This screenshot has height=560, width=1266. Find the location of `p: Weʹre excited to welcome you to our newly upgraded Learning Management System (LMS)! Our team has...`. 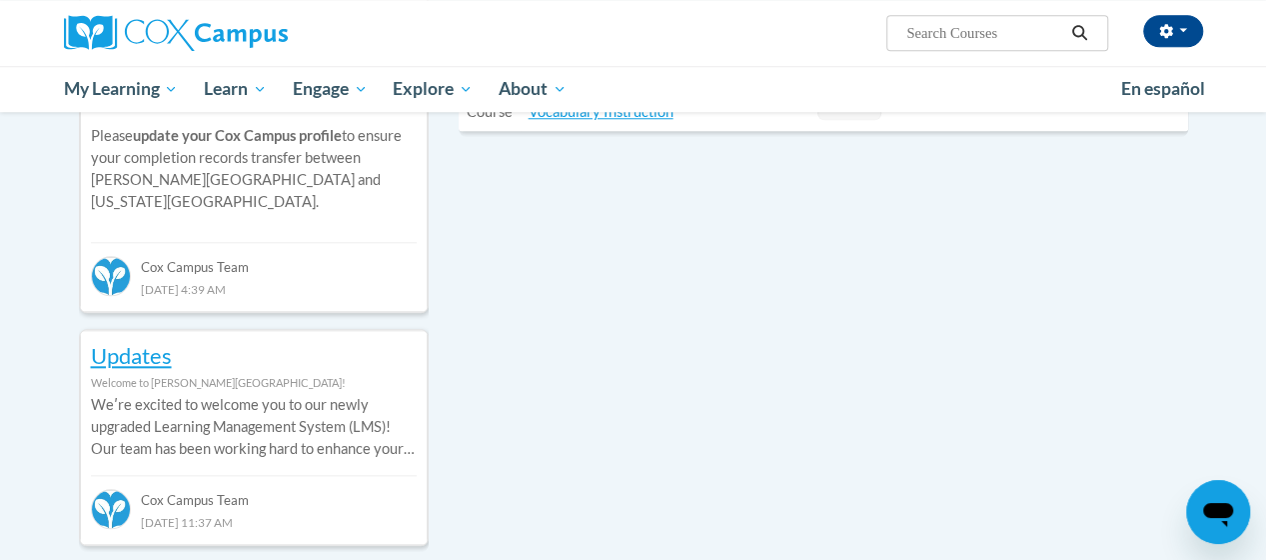

p: Weʹre excited to welcome you to our newly upgraded Learning Management System (LMS)! Our team has... is located at coordinates (254, 427).